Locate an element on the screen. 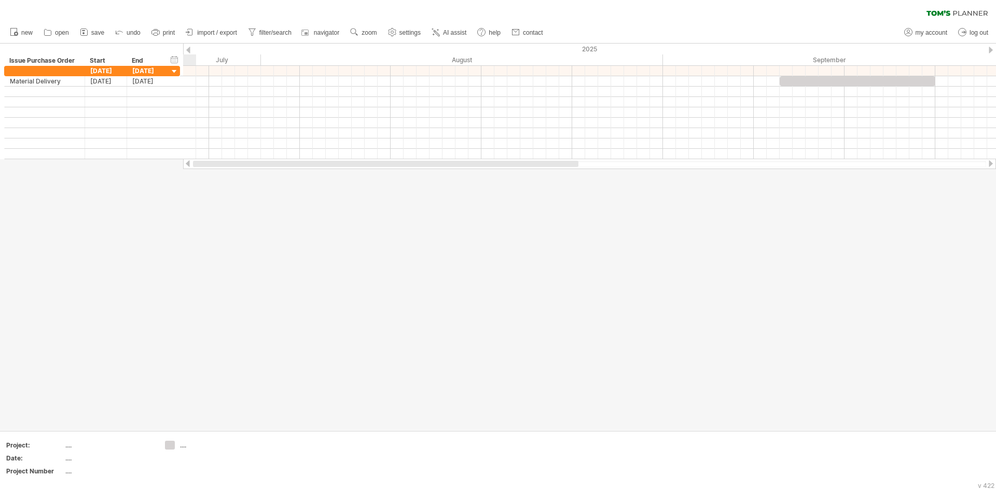  span: my account is located at coordinates (931, 33).